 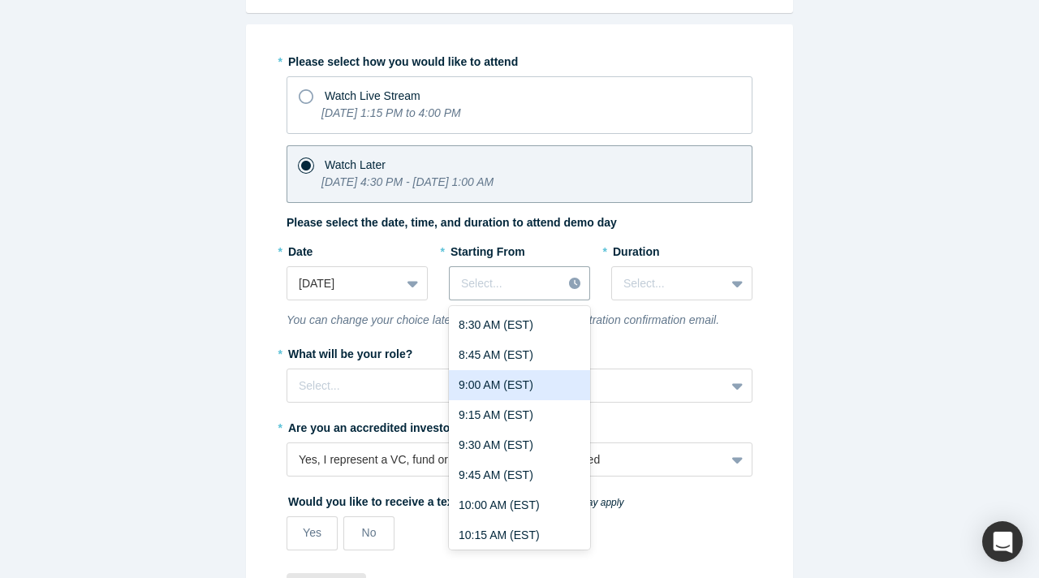 What do you see at coordinates (520, 351) in the screenshot?
I see `label: What will be your role?` at bounding box center [520, 351].